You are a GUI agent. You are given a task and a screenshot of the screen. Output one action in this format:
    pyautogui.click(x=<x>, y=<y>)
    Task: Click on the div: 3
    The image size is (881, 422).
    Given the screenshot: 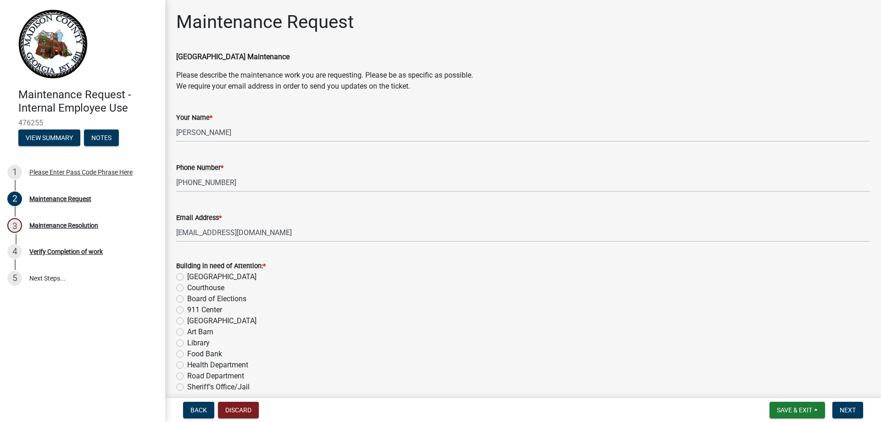 What is the action you would take?
    pyautogui.click(x=15, y=225)
    